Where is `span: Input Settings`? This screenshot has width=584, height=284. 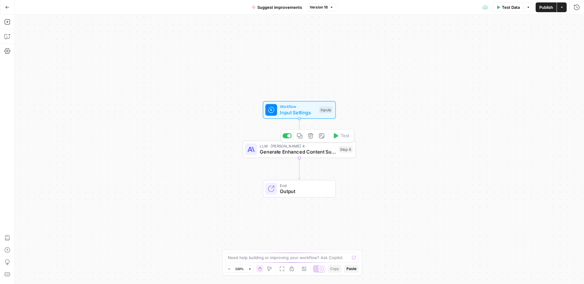 span: Input Settings is located at coordinates (298, 113).